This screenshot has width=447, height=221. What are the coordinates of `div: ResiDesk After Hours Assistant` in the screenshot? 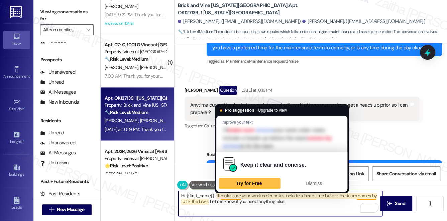 It's located at (324, 156).